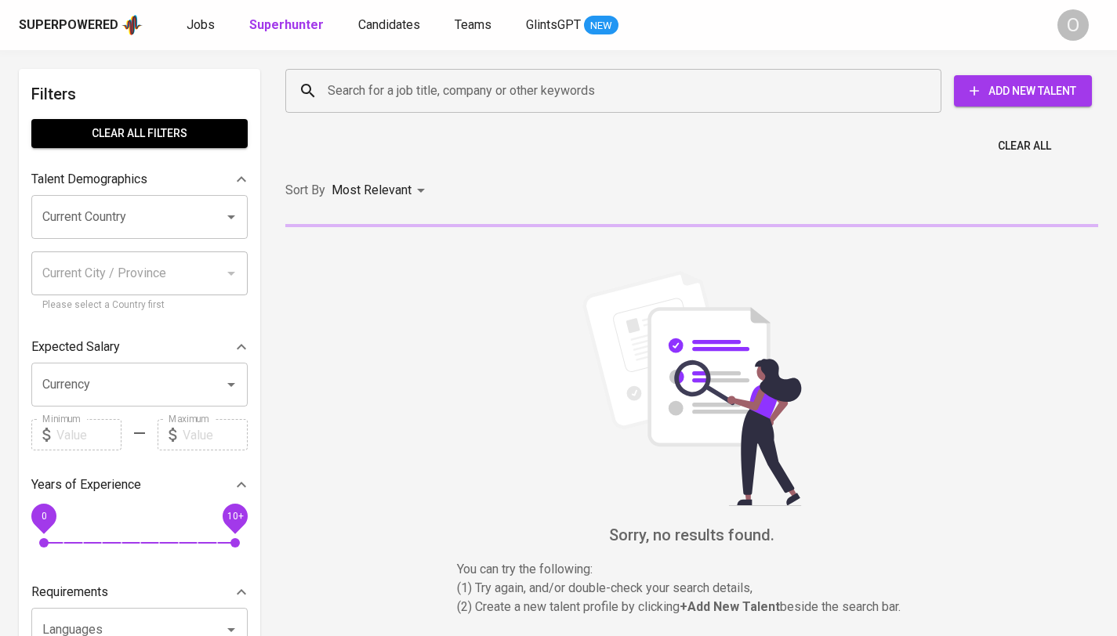 Image resolution: width=1117 pixels, height=636 pixels. I want to click on img: app logo, so click(132, 25).